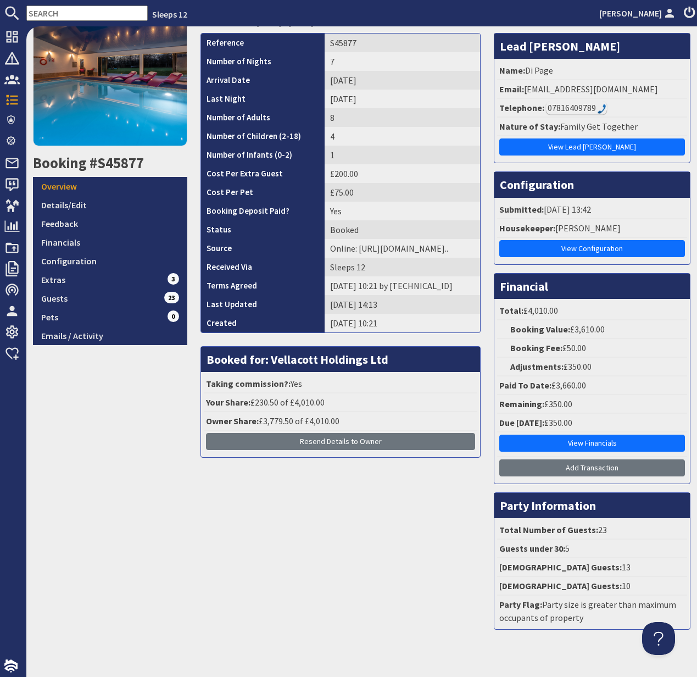 Image resolution: width=697 pixels, height=677 pixels. I want to click on th: Cost Per Pet, so click(263, 192).